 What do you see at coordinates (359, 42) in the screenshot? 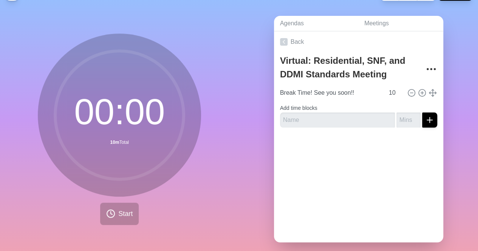
I see `a: Back` at bounding box center [359, 42].